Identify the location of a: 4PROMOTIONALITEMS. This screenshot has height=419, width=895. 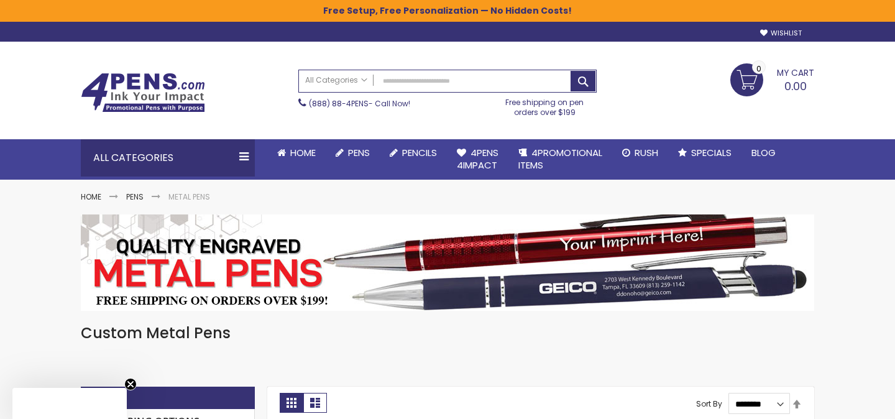
(560, 159).